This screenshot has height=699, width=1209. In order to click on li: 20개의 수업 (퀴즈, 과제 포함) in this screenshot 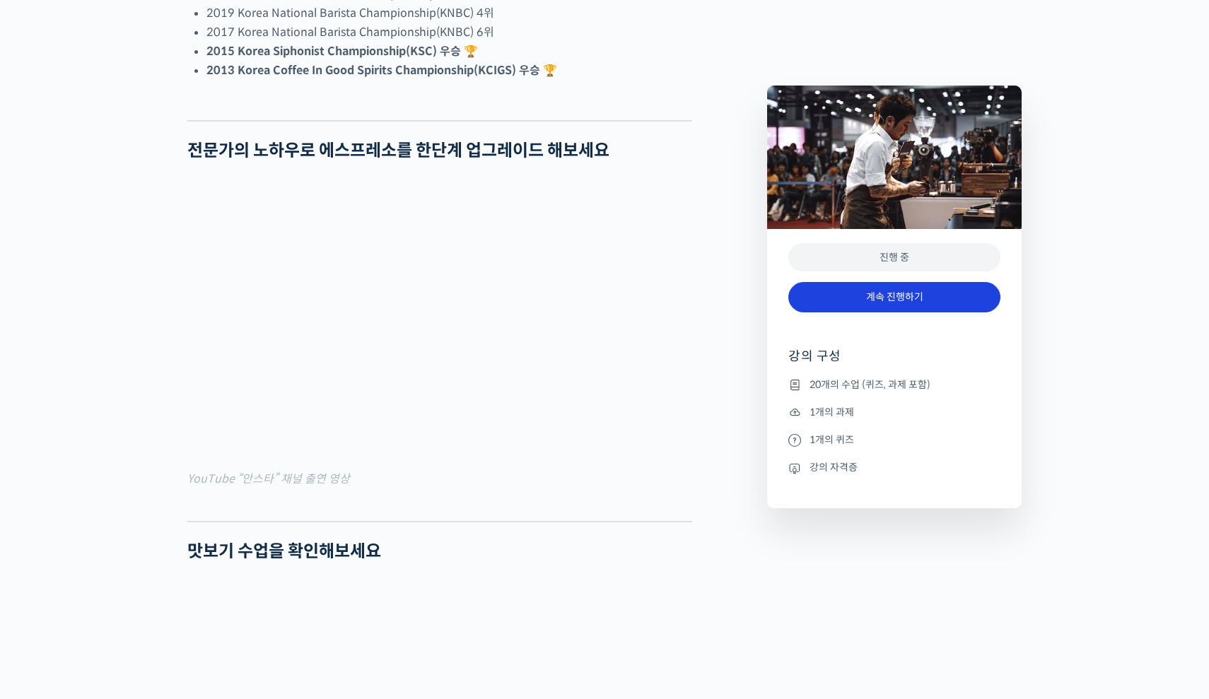, I will do `click(895, 385)`.